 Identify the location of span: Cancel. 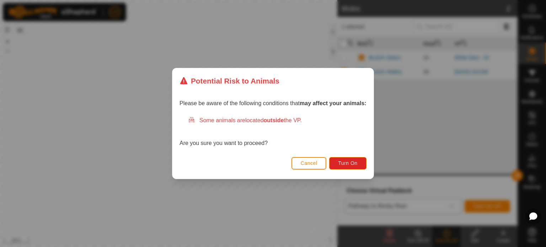
(309, 163).